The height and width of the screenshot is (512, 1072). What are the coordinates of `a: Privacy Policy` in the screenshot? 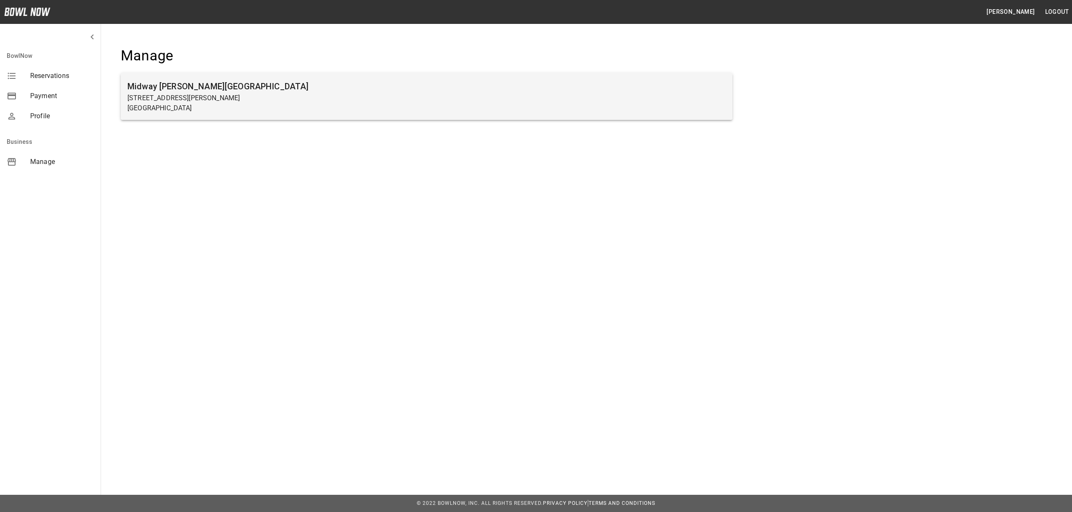 It's located at (565, 503).